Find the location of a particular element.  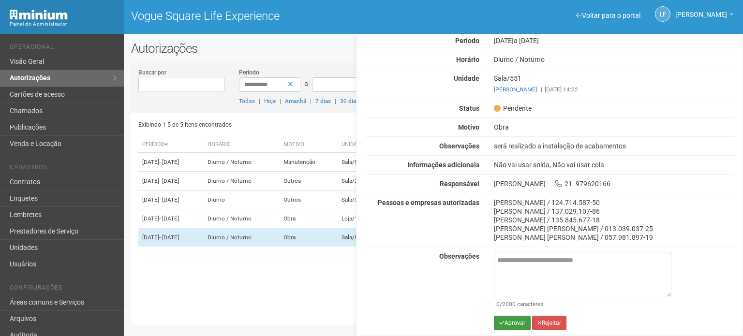

h1: Vogue Square Life Experience is located at coordinates (279, 16).